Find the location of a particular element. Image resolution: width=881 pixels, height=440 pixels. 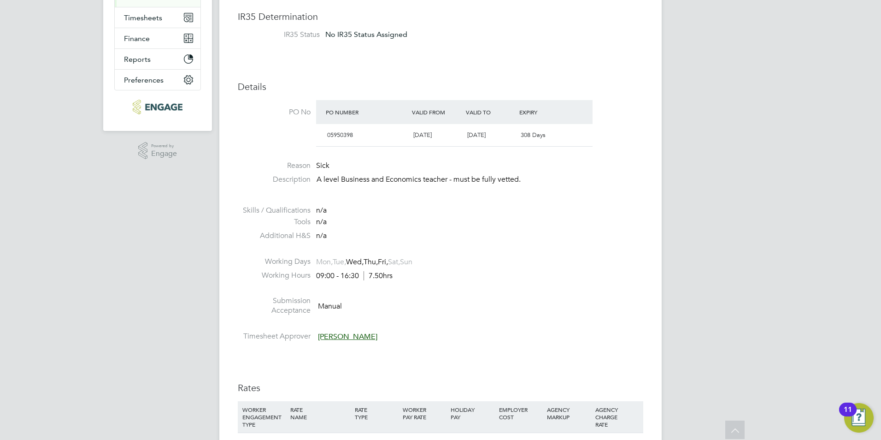

div: AGENCY CHARGE RATE is located at coordinates (617, 417).